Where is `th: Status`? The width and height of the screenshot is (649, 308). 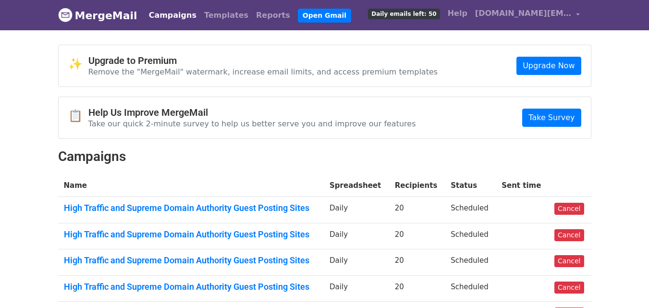
th: Status is located at coordinates (470, 185).